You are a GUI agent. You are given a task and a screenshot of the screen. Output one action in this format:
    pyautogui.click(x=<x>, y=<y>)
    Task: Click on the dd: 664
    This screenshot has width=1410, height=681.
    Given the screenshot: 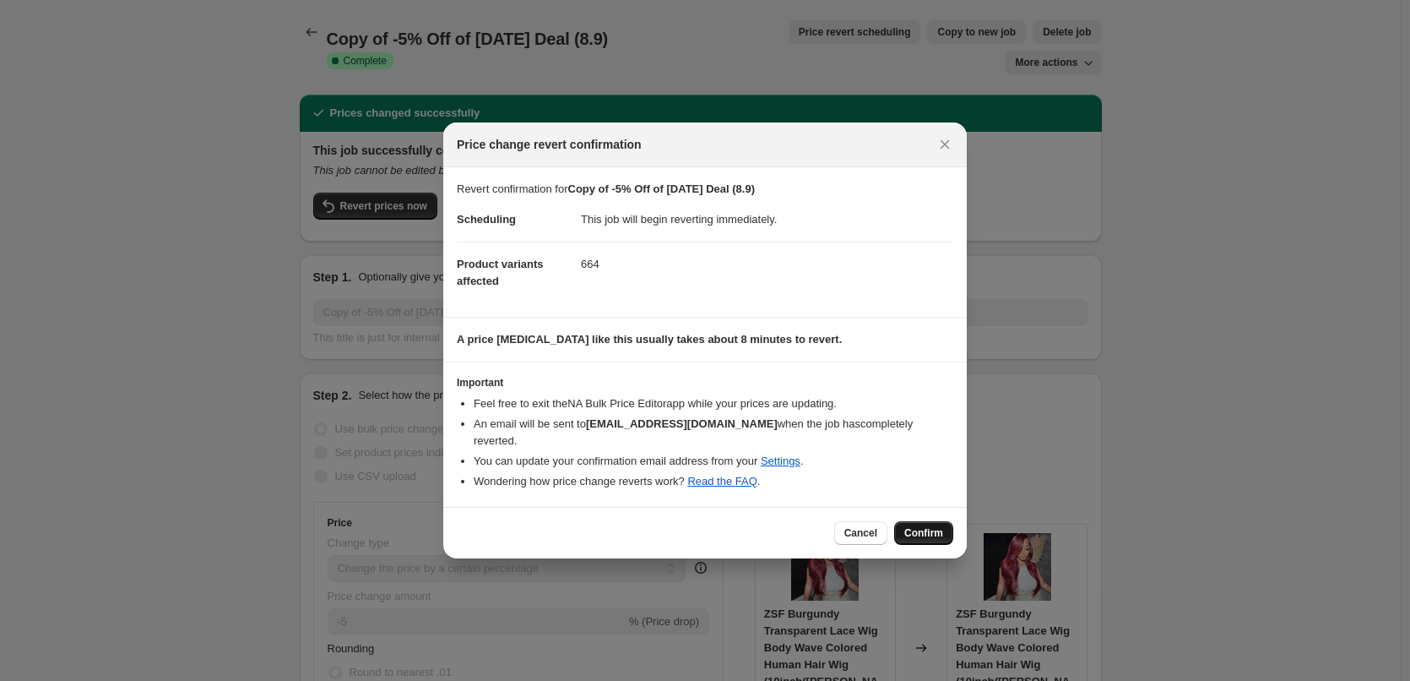 What is the action you would take?
    pyautogui.click(x=767, y=263)
    